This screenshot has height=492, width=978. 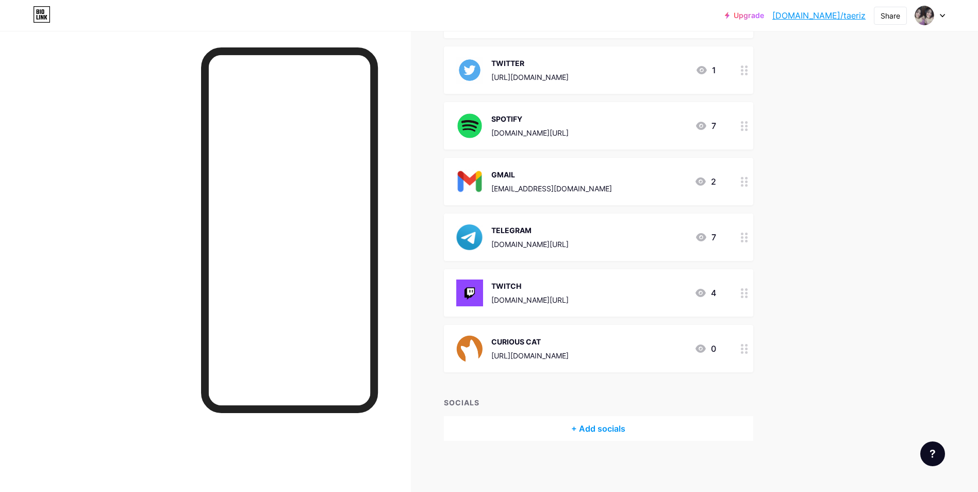 I want to click on div: + Add socials, so click(x=599, y=429).